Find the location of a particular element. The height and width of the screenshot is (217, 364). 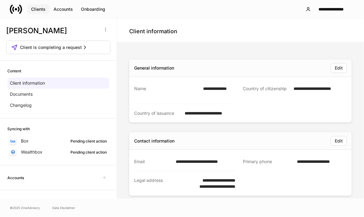

div: Legal address is located at coordinates (158, 183).